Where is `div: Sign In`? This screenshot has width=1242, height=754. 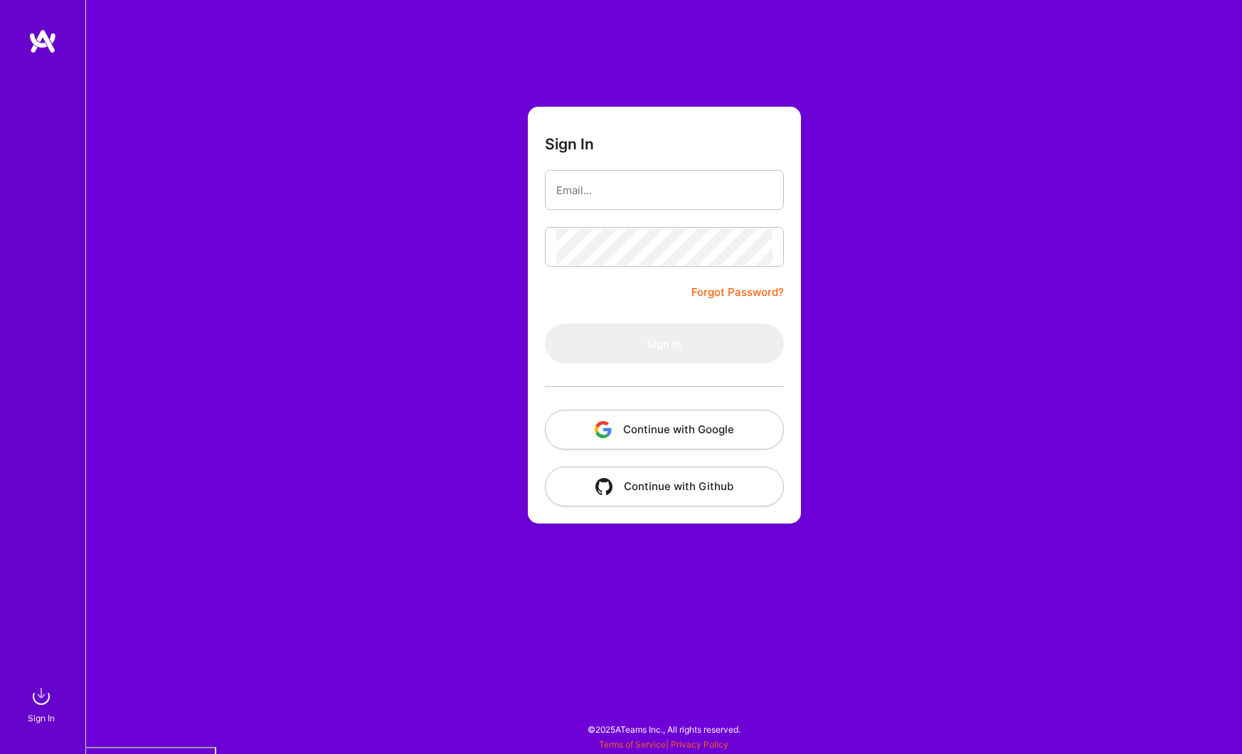 div: Sign In is located at coordinates (41, 718).